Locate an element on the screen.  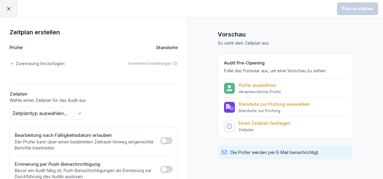
p: So sieht dein Zeitplan aus is located at coordinates (285, 43).